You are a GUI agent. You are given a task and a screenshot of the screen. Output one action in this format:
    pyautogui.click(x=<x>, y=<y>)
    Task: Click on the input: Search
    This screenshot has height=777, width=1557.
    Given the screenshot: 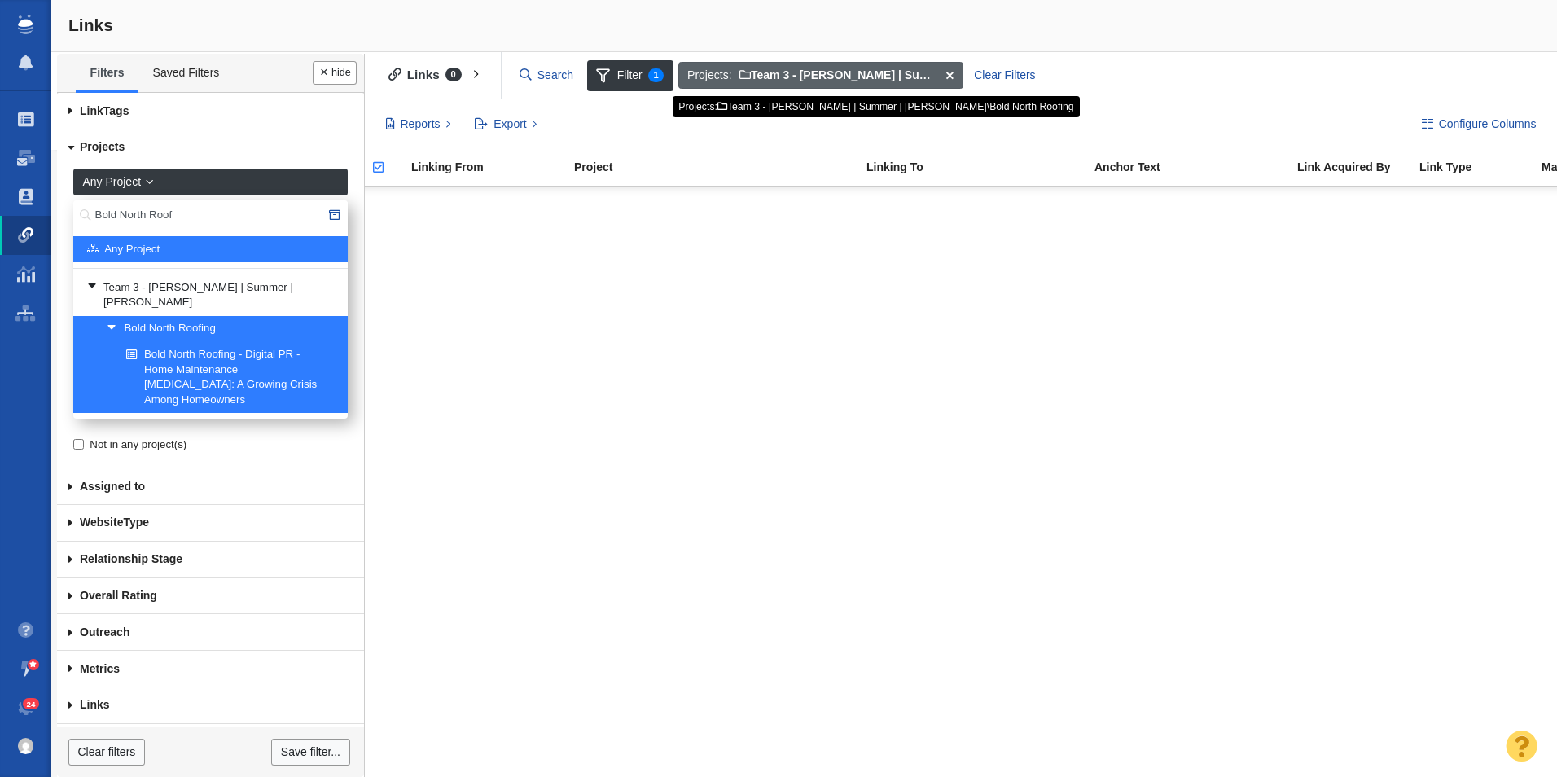 What is the action you would take?
    pyautogui.click(x=547, y=75)
    